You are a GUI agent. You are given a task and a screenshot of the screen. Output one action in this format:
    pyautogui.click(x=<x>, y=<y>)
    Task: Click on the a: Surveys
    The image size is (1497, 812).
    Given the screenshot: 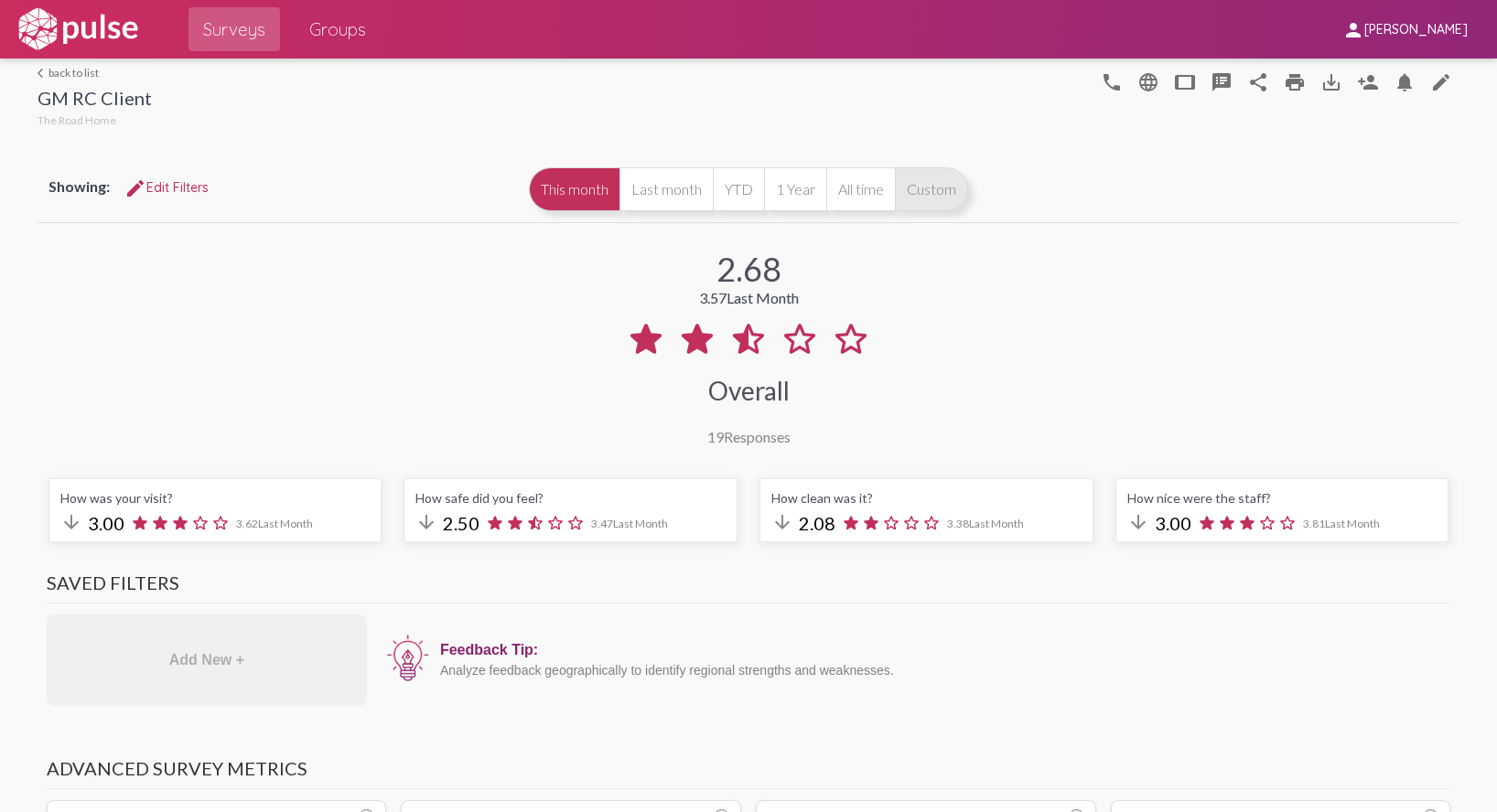 What is the action you would take?
    pyautogui.click(x=234, y=29)
    